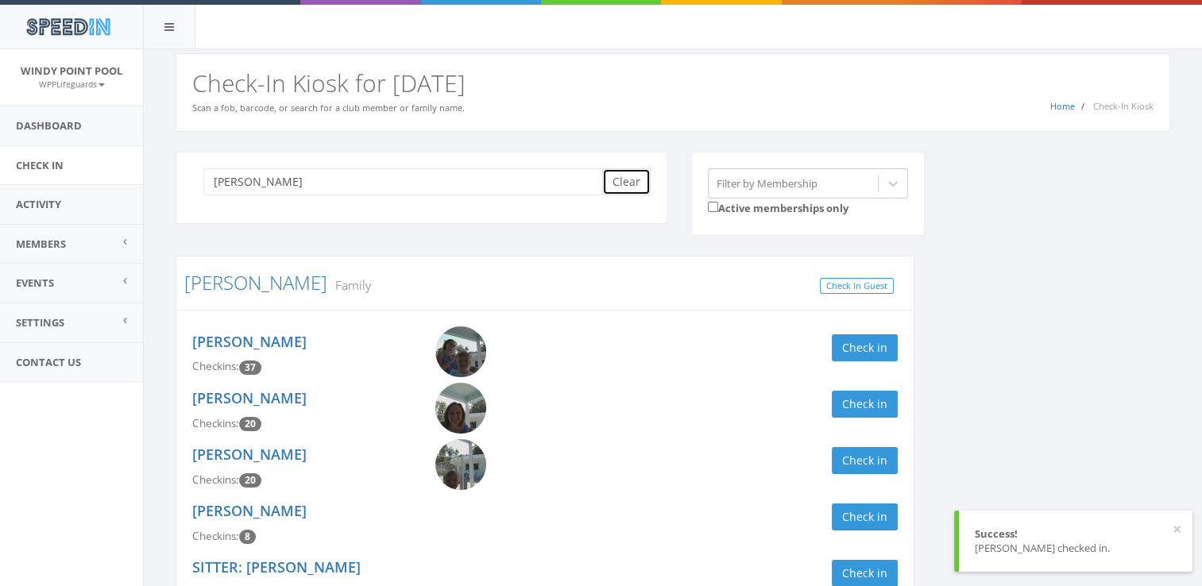 The height and width of the screenshot is (586, 1202). What do you see at coordinates (328, 107) in the screenshot?
I see `small: Scan a fob, barcode, or search for a club member or family name.` at bounding box center [328, 107].